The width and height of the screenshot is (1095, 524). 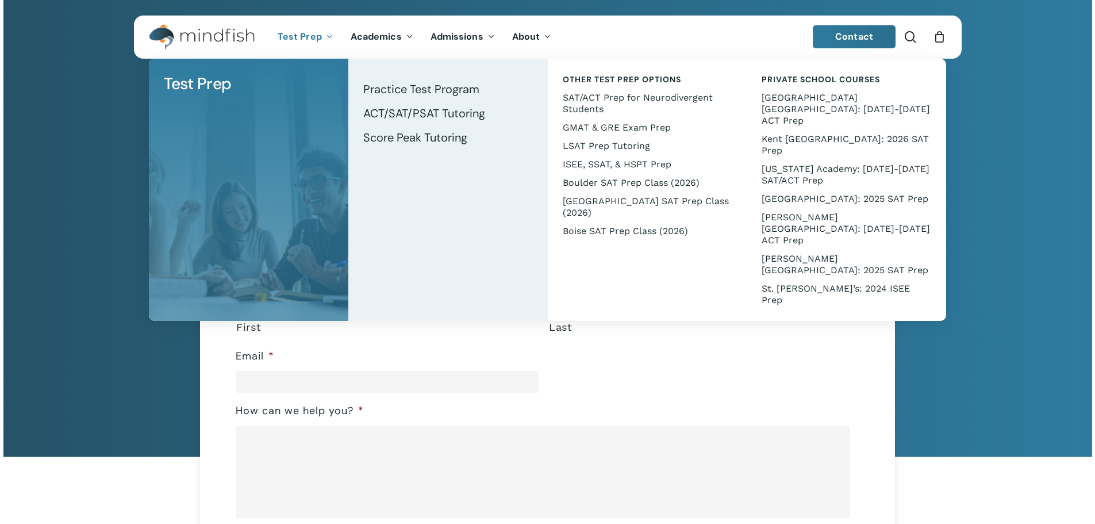 What do you see at coordinates (382, 37) in the screenshot?
I see `a: Academics` at bounding box center [382, 37].